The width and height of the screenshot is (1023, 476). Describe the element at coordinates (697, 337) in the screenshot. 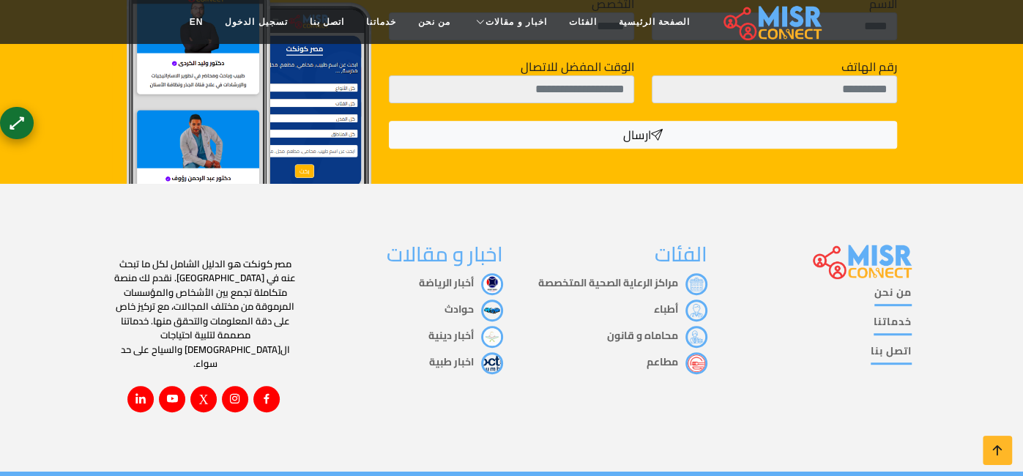

I see `img: محاماه و قانون` at that location.